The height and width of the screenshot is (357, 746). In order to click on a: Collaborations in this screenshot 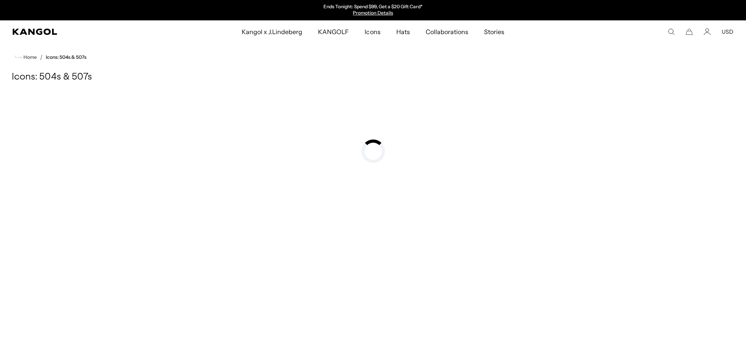, I will do `click(447, 32)`.